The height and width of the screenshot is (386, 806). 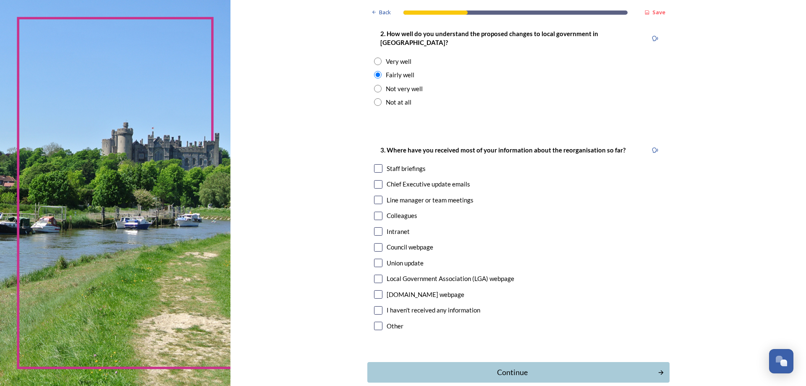 What do you see at coordinates (428, 184) in the screenshot?
I see `div: Chief Executive update emails` at bounding box center [428, 184].